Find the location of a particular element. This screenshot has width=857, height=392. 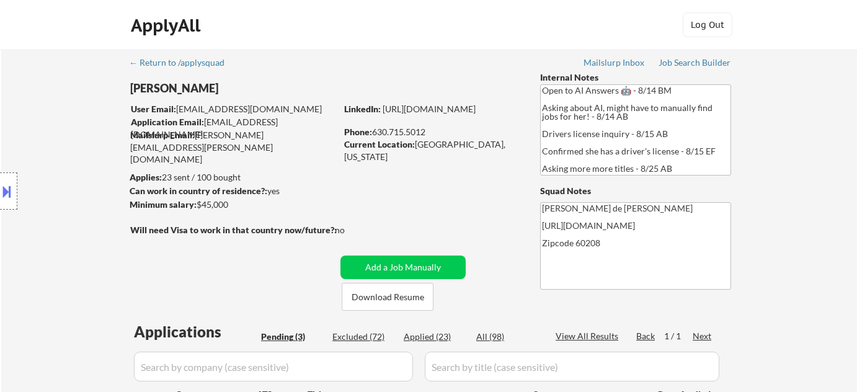

button: Download Resume is located at coordinates (388, 297).